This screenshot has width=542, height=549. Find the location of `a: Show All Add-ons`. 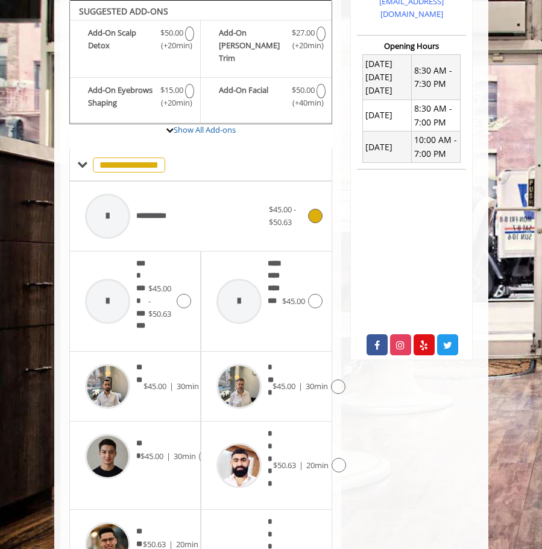

a: Show All Add-ons is located at coordinates (205, 130).